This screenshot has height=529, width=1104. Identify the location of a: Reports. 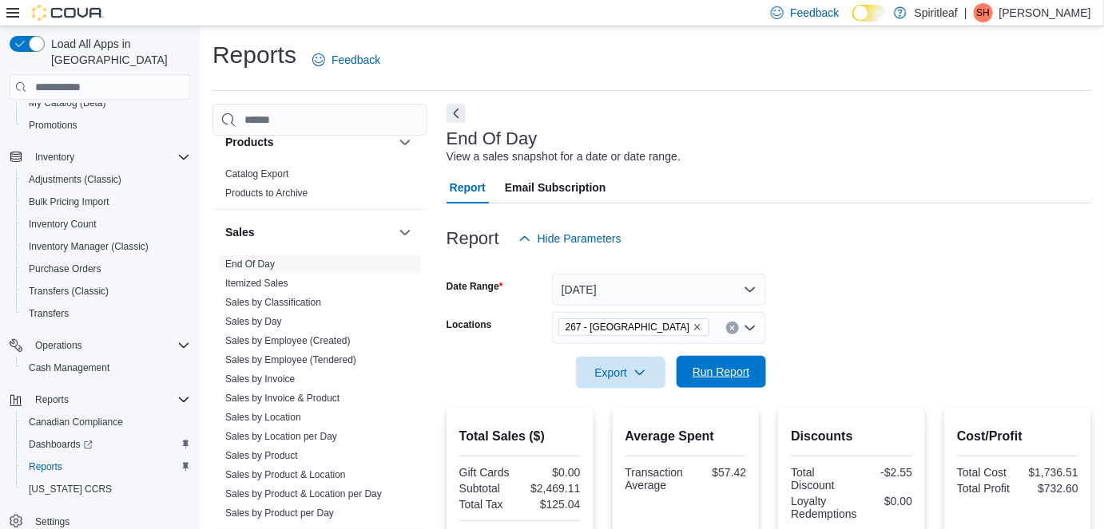
(46, 467).